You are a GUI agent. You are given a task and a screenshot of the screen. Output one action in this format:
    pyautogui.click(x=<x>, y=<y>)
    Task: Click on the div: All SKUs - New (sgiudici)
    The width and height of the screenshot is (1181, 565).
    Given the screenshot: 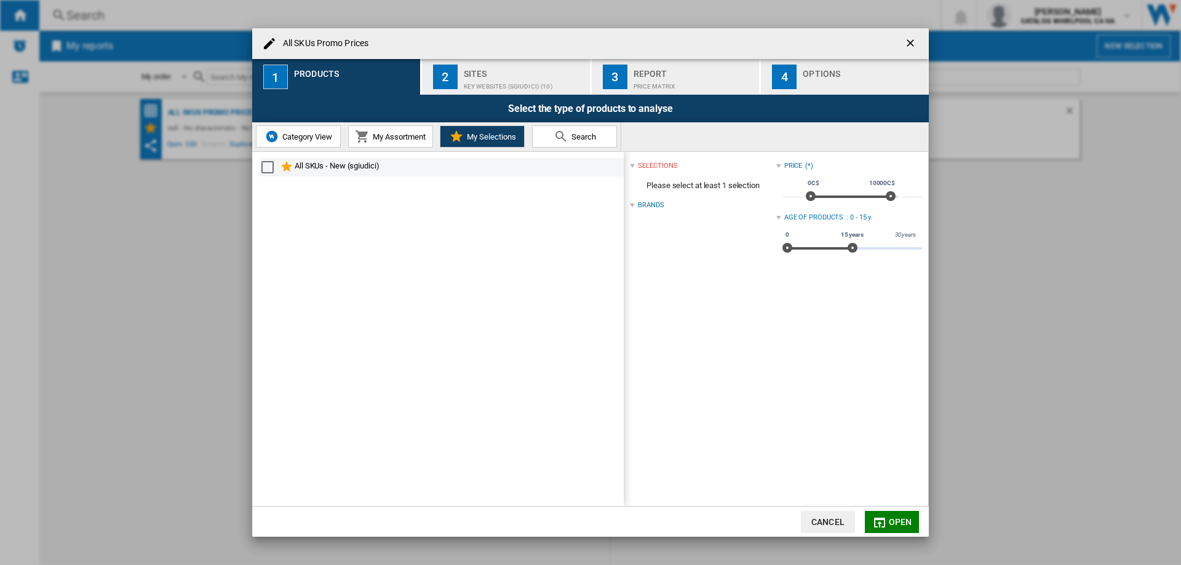 What is the action you would take?
    pyautogui.click(x=458, y=167)
    